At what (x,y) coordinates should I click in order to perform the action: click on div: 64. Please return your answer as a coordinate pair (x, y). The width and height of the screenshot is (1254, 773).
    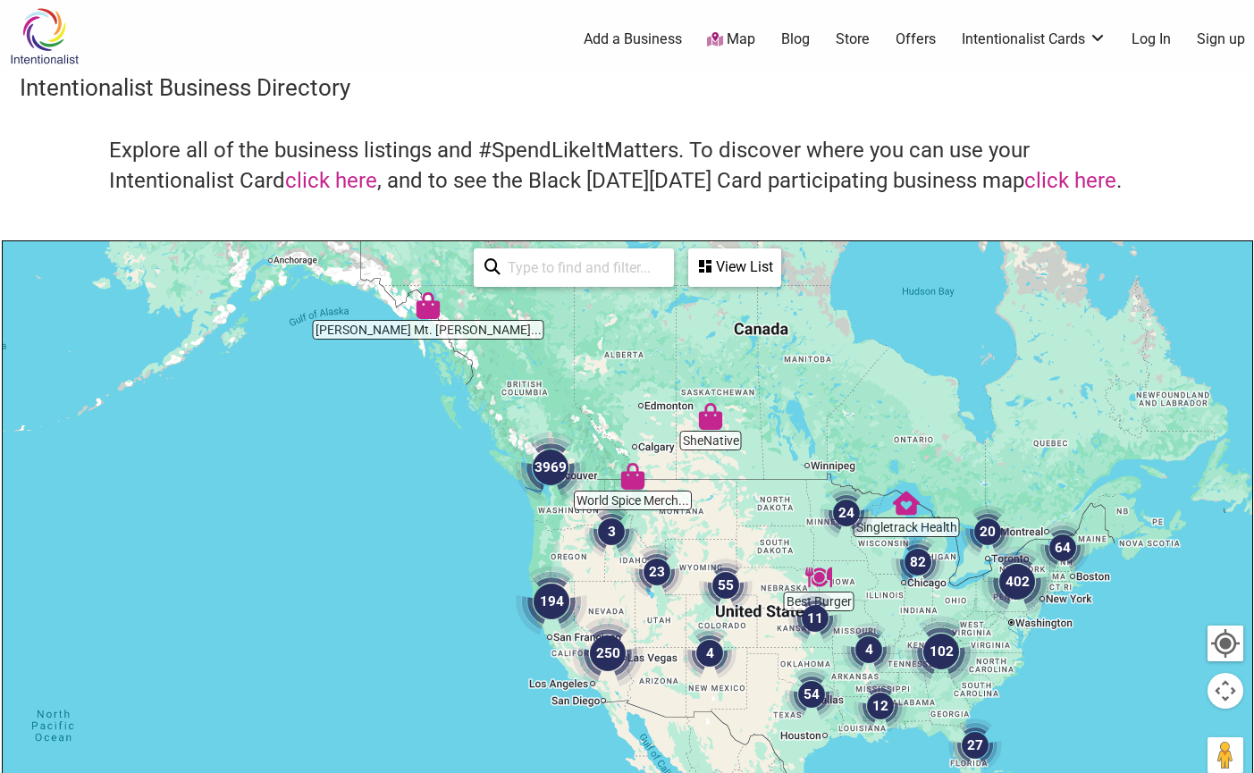
    Looking at the image, I should click on (1063, 548).